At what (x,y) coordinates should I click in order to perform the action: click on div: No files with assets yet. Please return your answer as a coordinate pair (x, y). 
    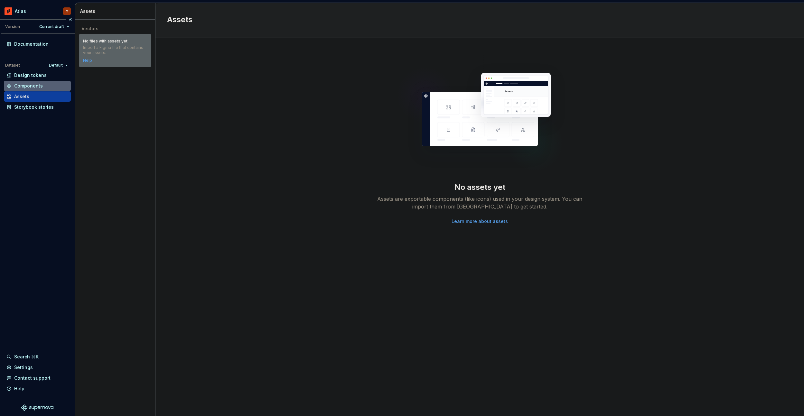
    Looking at the image, I should click on (105, 41).